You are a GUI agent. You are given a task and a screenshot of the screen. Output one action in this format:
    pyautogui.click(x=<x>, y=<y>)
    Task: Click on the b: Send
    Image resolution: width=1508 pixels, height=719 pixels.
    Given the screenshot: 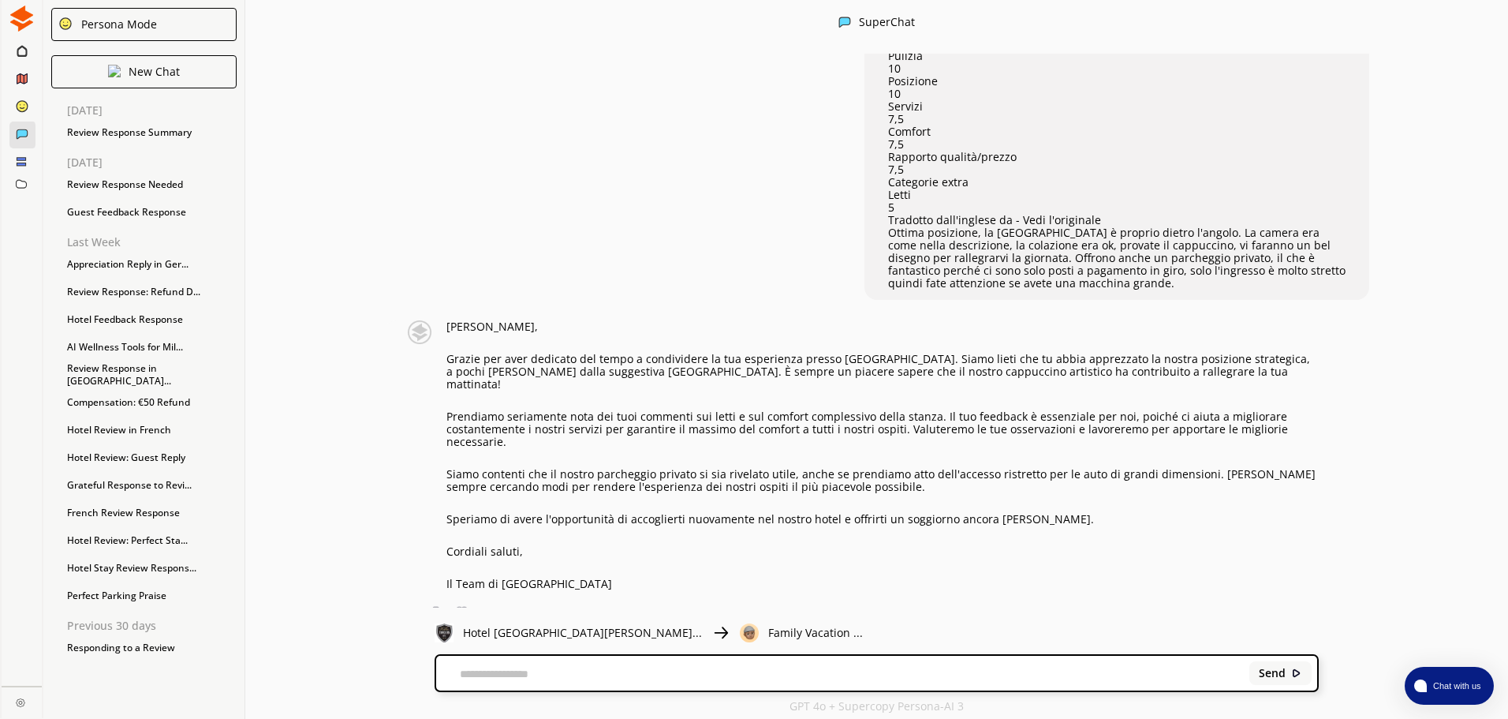 What is the action you would take?
    pyautogui.click(x=1272, y=673)
    